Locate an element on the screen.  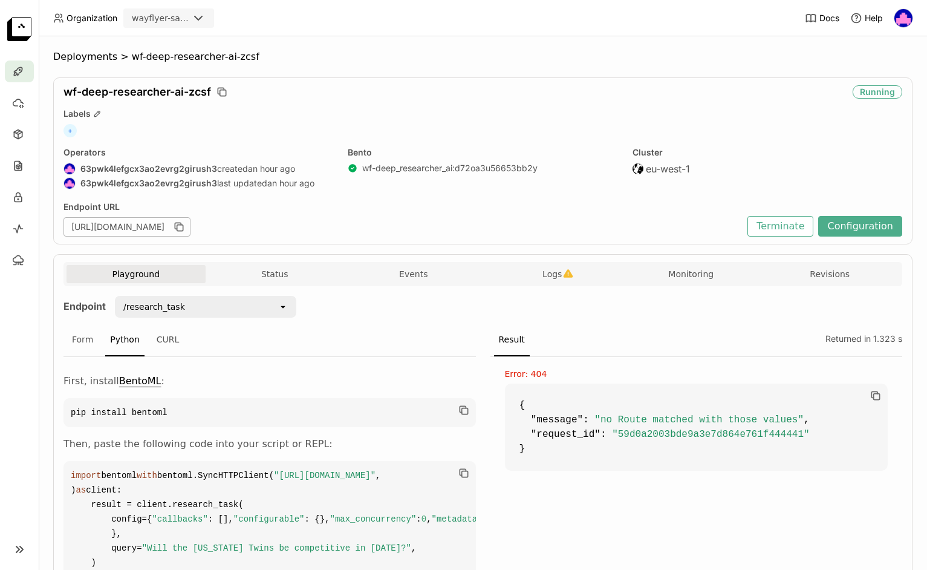
button: Monitoring is located at coordinates (691, 274).